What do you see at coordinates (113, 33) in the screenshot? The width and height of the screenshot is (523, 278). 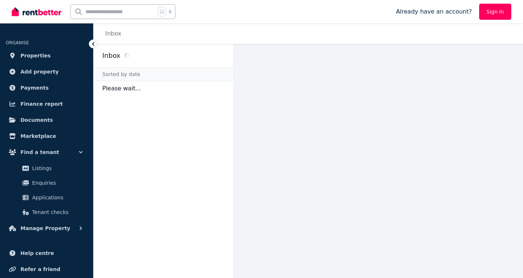 I see `a: Inbox` at bounding box center [113, 33].